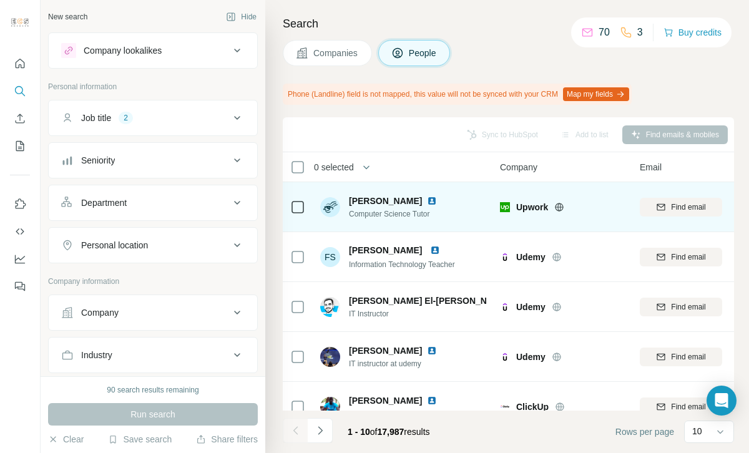 Image resolution: width=749 pixels, height=453 pixels. Describe the element at coordinates (104, 203) in the screenshot. I see `div: Department` at that location.